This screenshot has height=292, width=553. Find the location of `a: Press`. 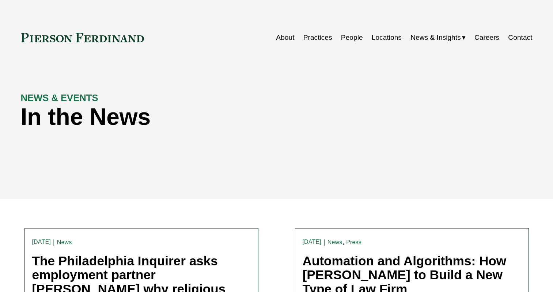

a: Press is located at coordinates (354, 242).